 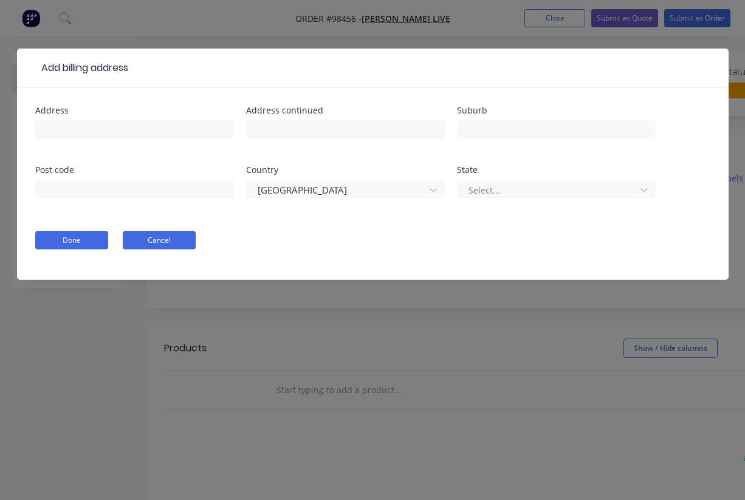 I want to click on button: Cancel, so click(x=159, y=240).